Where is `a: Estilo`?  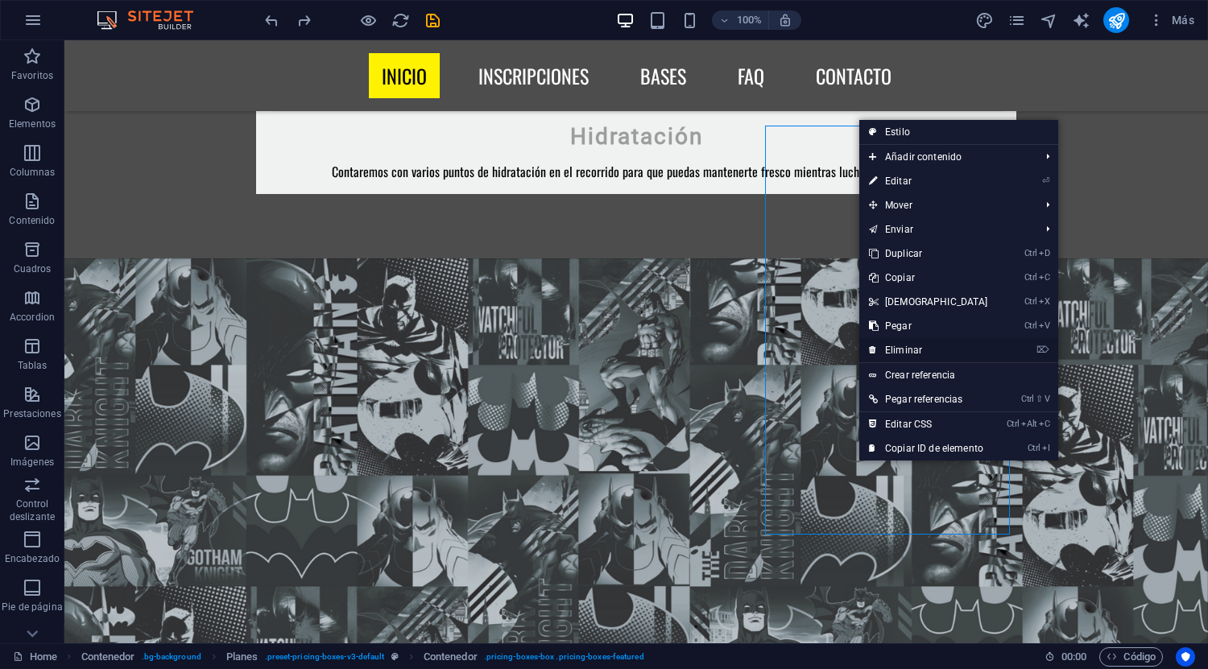
a: Estilo is located at coordinates (959, 132).